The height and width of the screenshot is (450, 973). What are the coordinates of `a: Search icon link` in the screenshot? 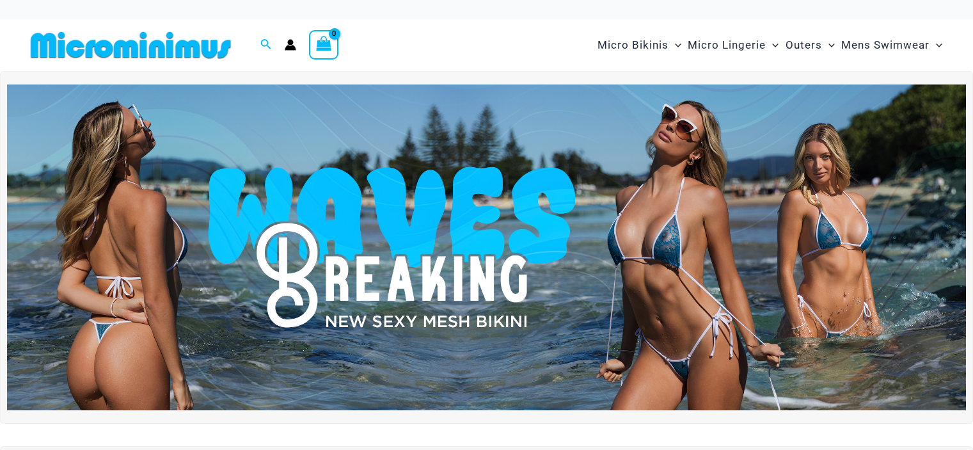 It's located at (266, 45).